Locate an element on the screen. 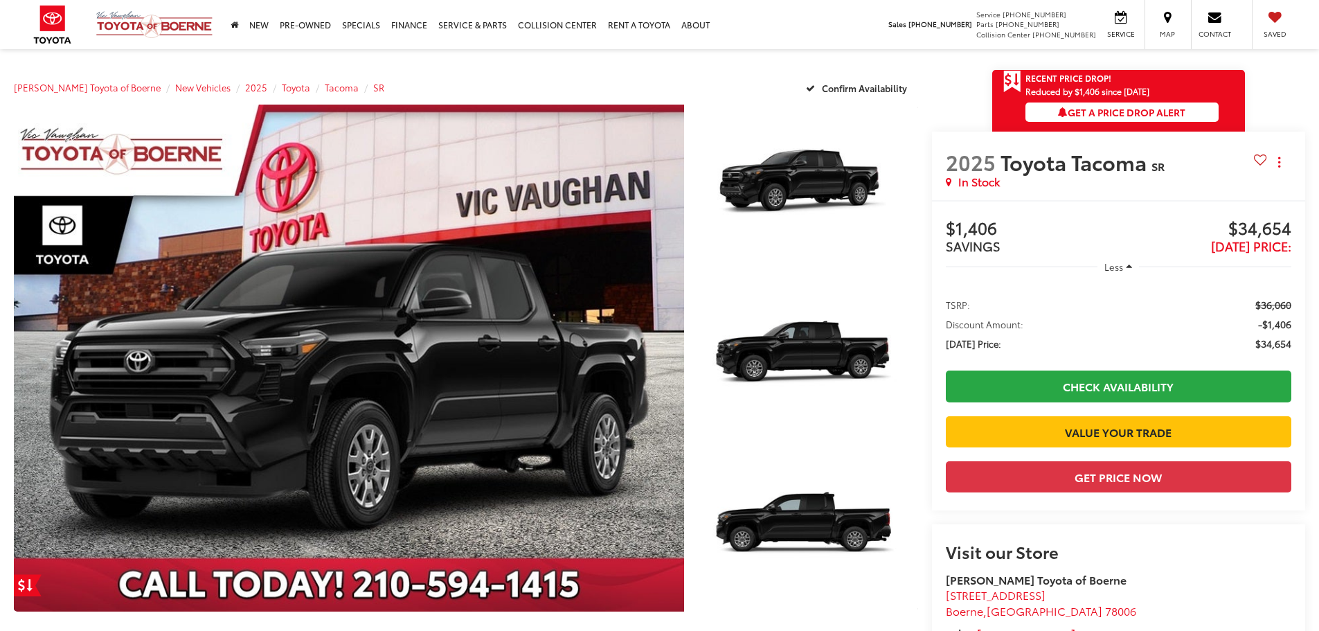 The width and height of the screenshot is (1319, 631). a: Expand Photo 1 is located at coordinates (809, 186).